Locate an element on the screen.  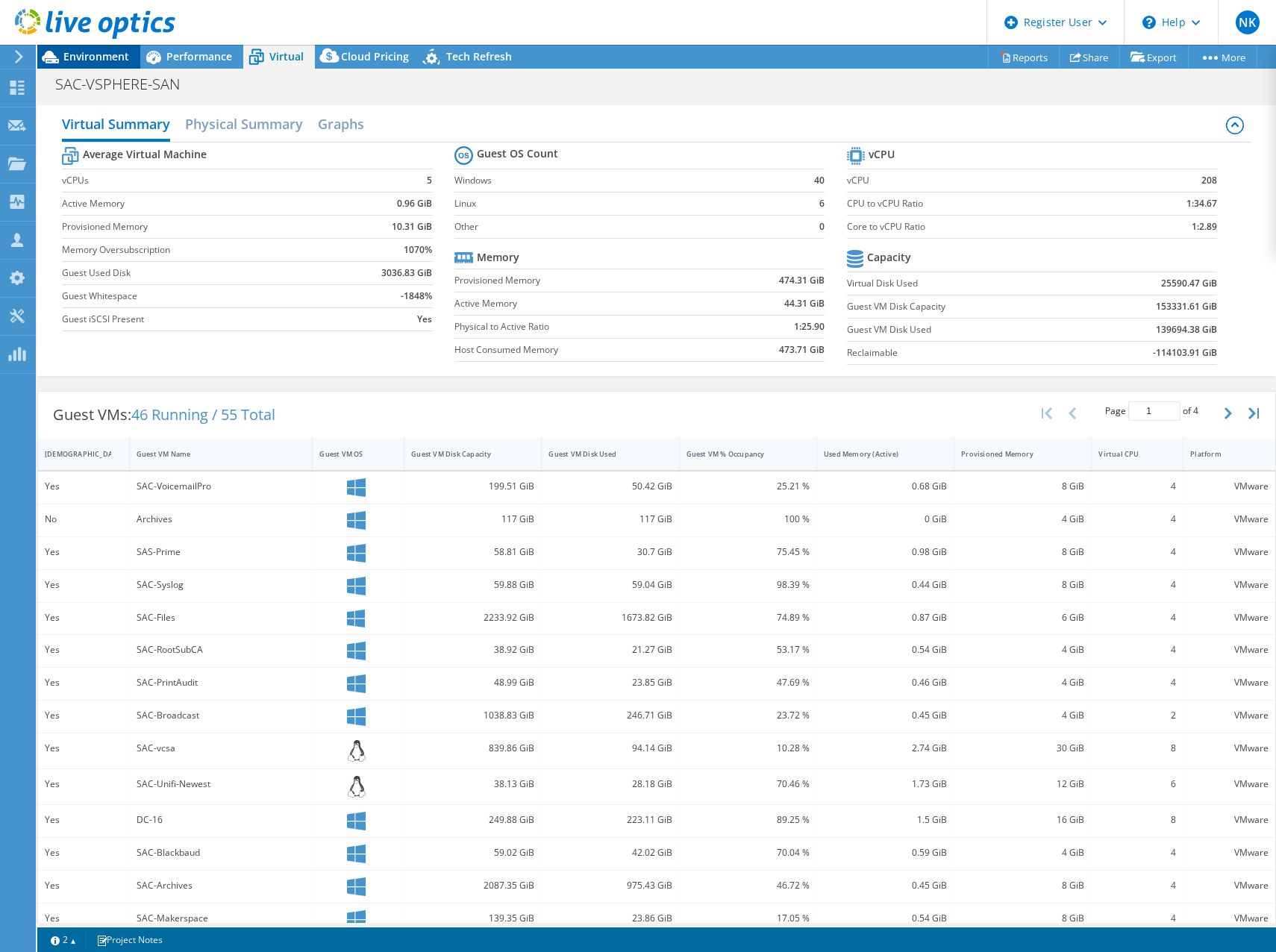
div: 59.04 GiB is located at coordinates (609, 585).